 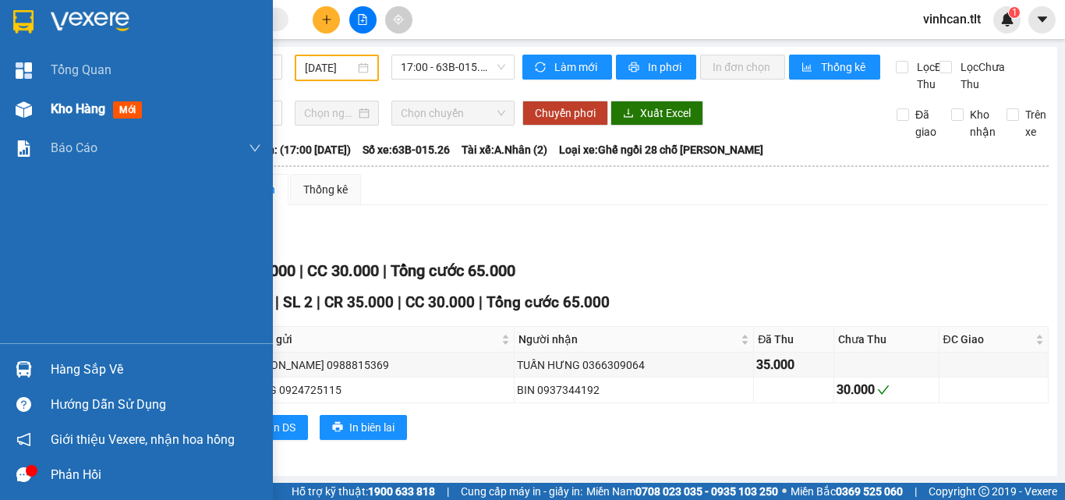 I want to click on strong: 0369 525 060, so click(x=869, y=491).